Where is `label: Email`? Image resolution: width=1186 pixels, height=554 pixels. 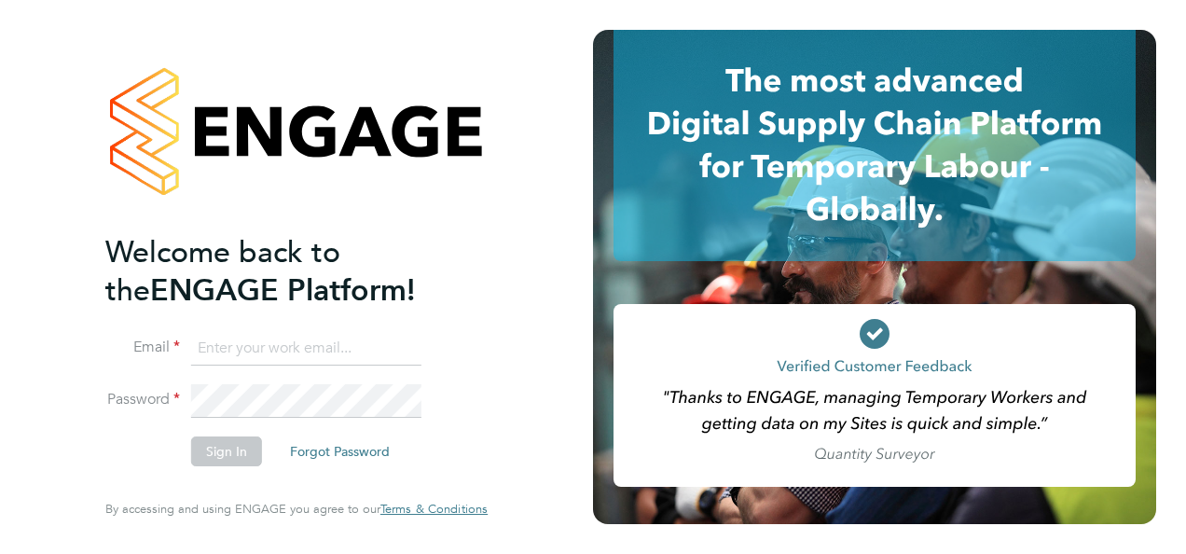 label: Email is located at coordinates (143, 347).